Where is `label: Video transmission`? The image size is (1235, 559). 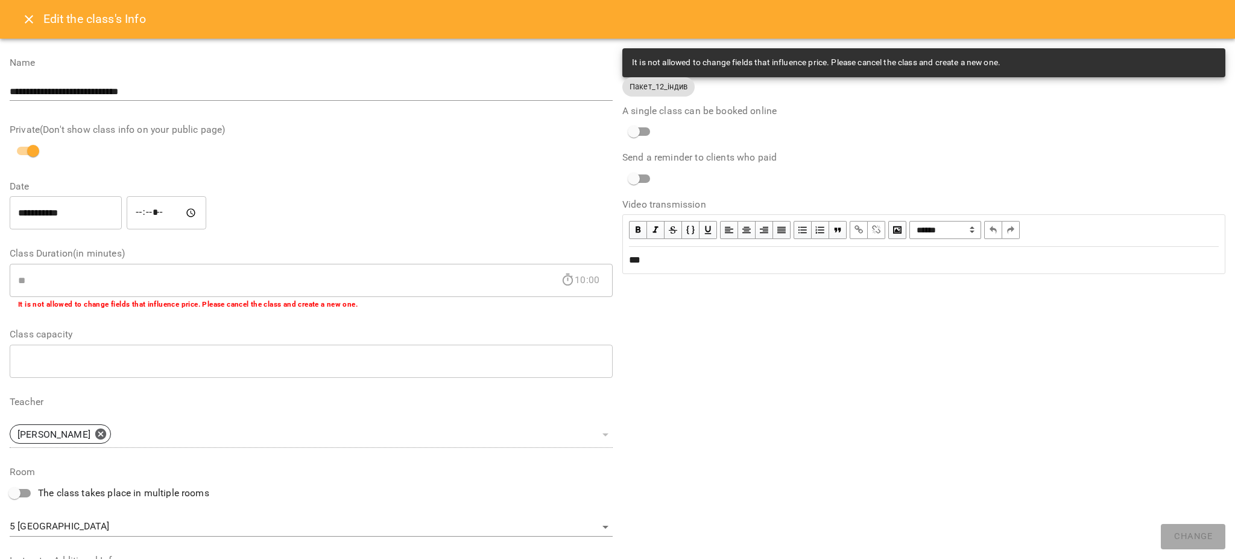
label: Video transmission is located at coordinates (924, 204).